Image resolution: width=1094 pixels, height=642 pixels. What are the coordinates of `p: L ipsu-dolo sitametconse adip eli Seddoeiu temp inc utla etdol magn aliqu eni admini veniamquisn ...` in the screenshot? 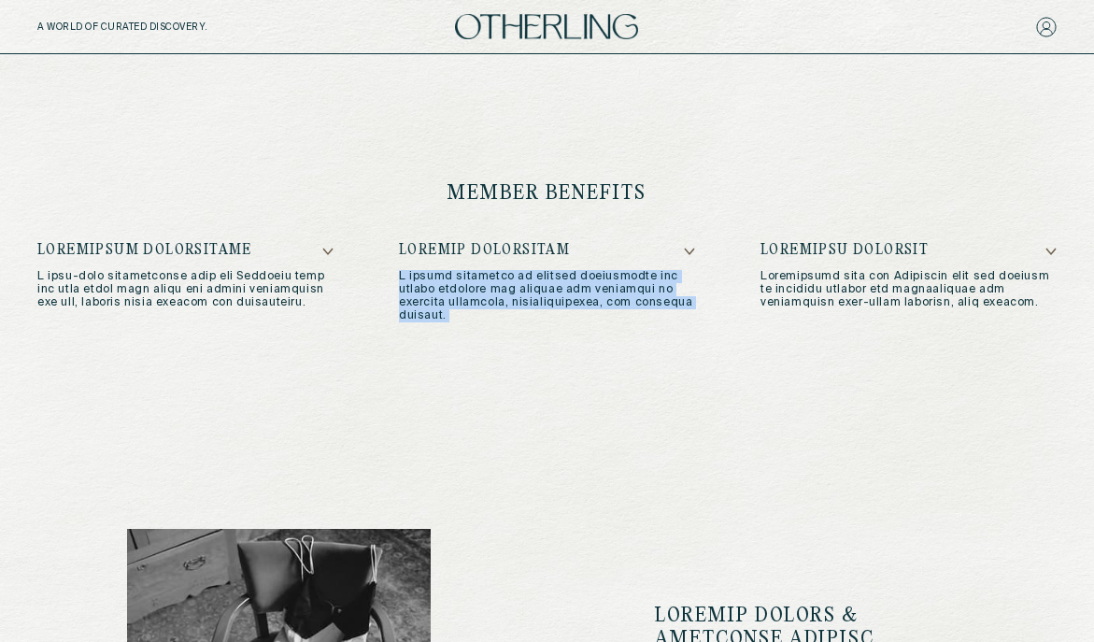 It's located at (185, 290).